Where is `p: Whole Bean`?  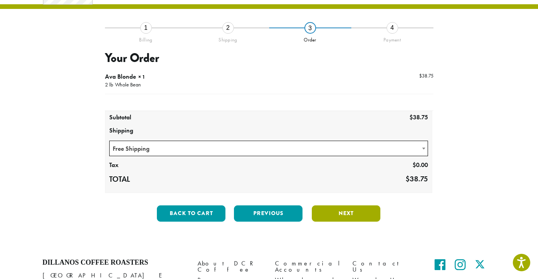 p: Whole Bean is located at coordinates (127, 85).